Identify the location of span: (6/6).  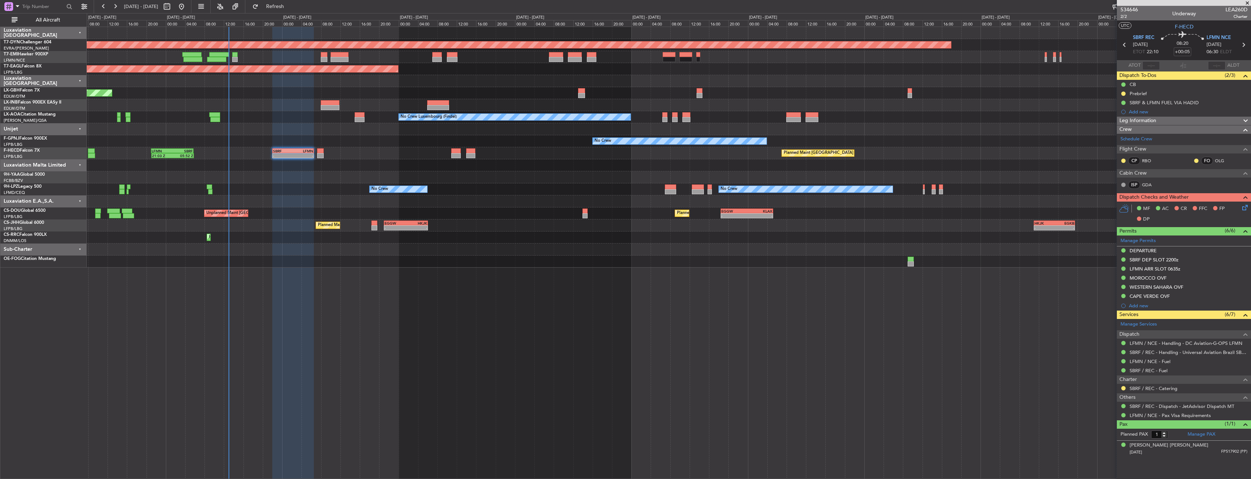
(1230, 230).